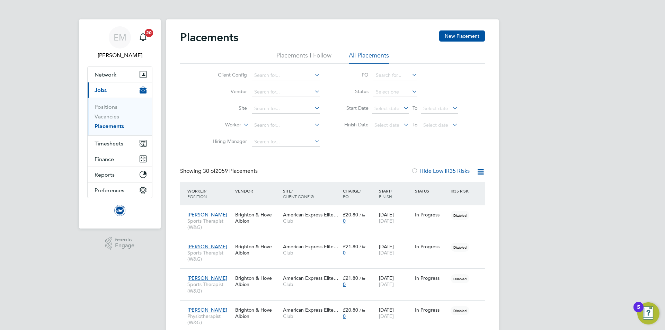  Describe the element at coordinates (353, 108) in the screenshot. I see `label: Start Date` at that location.